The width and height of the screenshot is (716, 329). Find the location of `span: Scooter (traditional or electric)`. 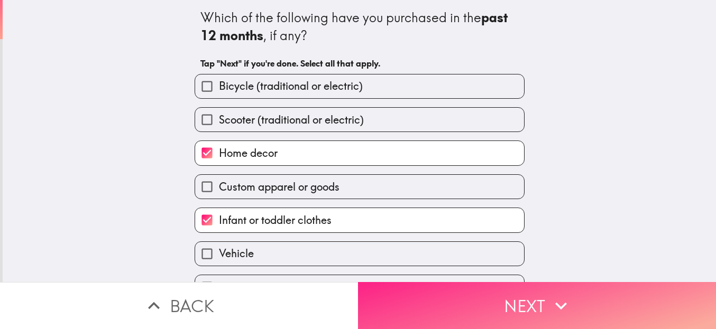

span: Scooter (traditional or electric) is located at coordinates (291, 120).